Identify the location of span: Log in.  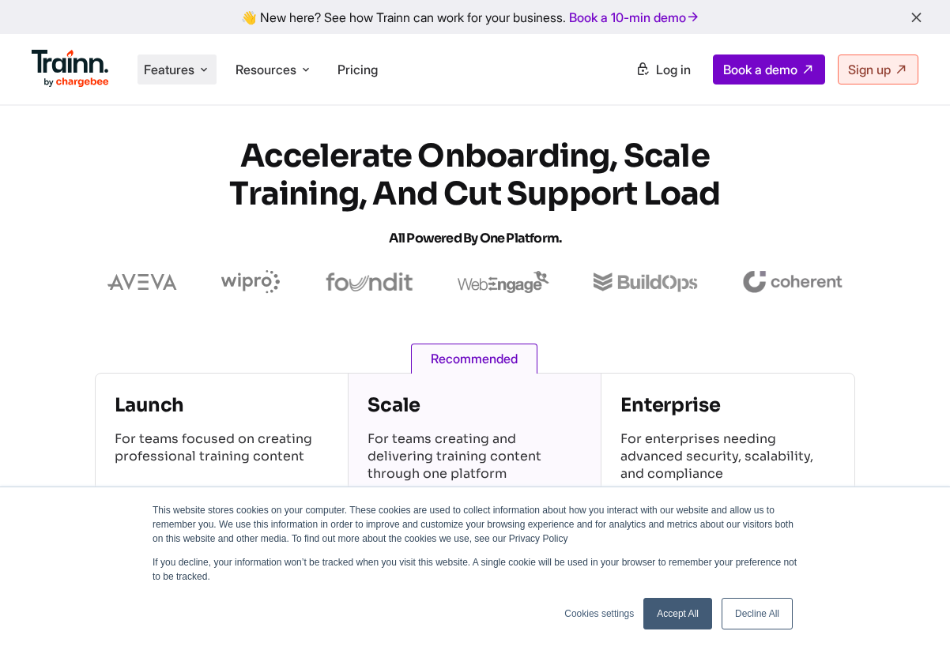
(673, 70).